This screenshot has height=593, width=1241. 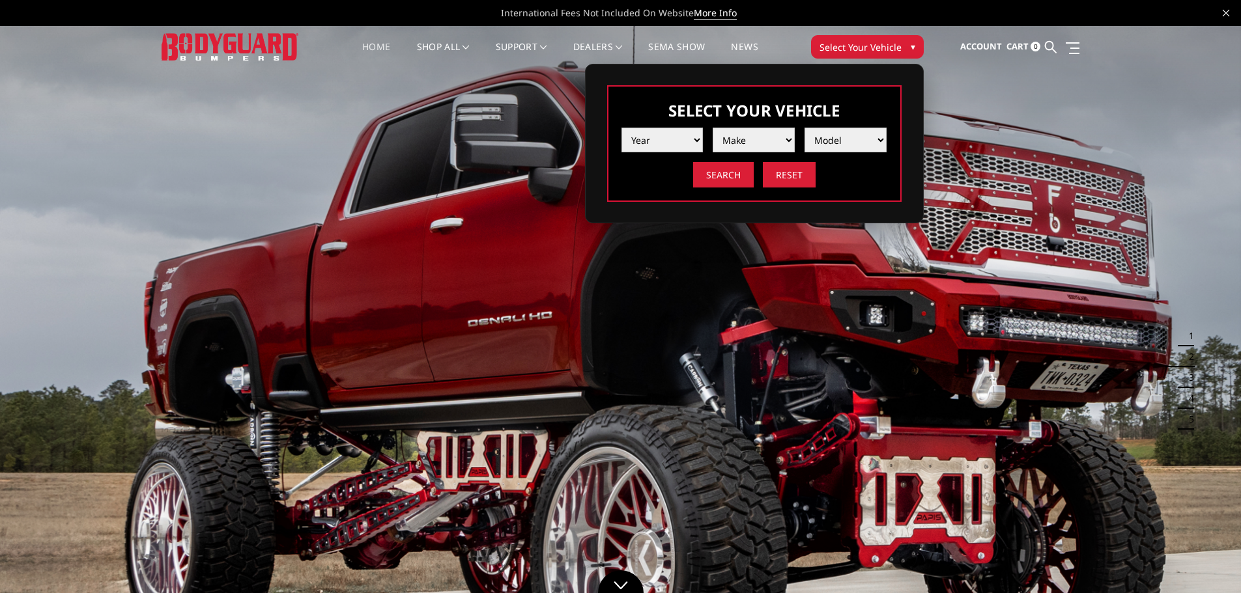 What do you see at coordinates (230, 46) in the screenshot?
I see `img: BODYGUARD BUMPERS` at bounding box center [230, 46].